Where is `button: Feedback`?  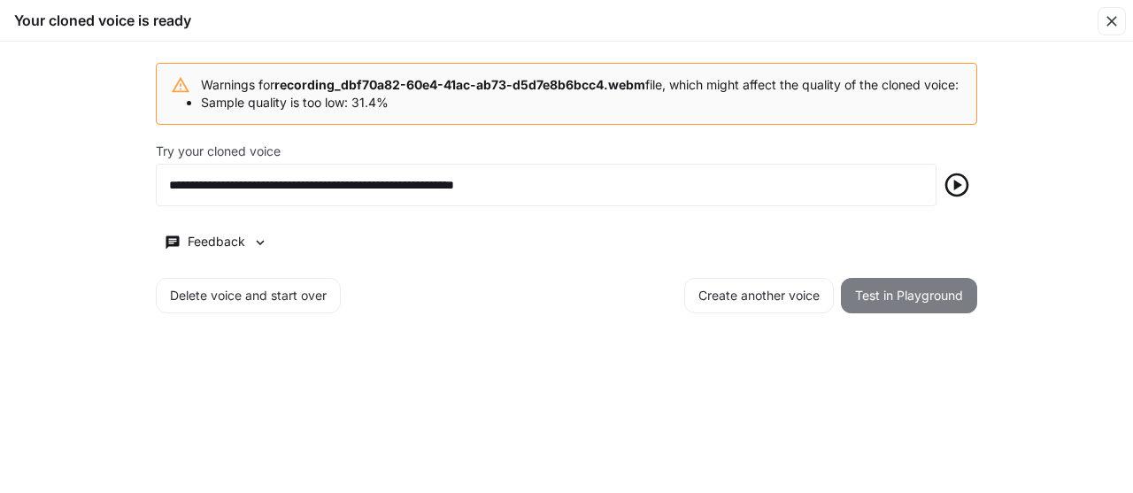 button: Feedback is located at coordinates (216, 242).